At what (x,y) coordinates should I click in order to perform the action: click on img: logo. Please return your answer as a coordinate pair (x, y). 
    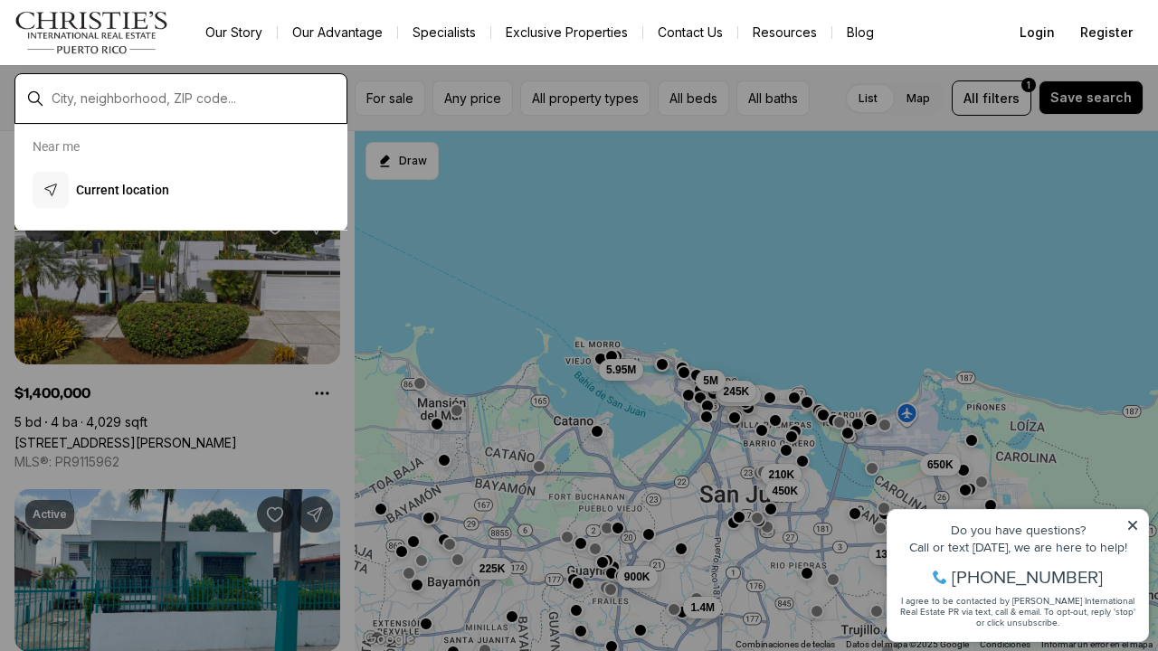
    Looking at the image, I should click on (91, 33).